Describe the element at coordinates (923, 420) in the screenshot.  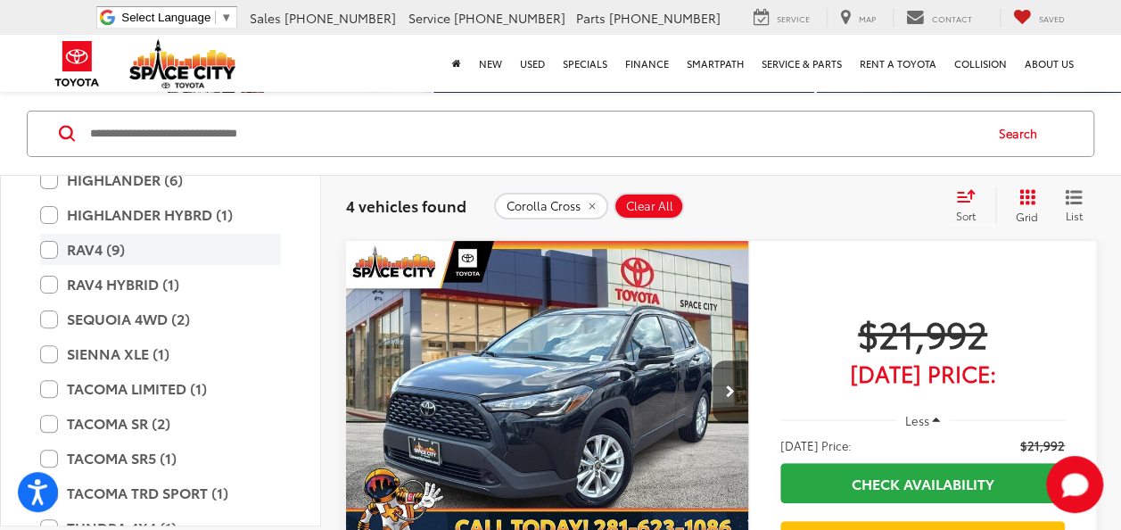
I see `button: Less` at that location.